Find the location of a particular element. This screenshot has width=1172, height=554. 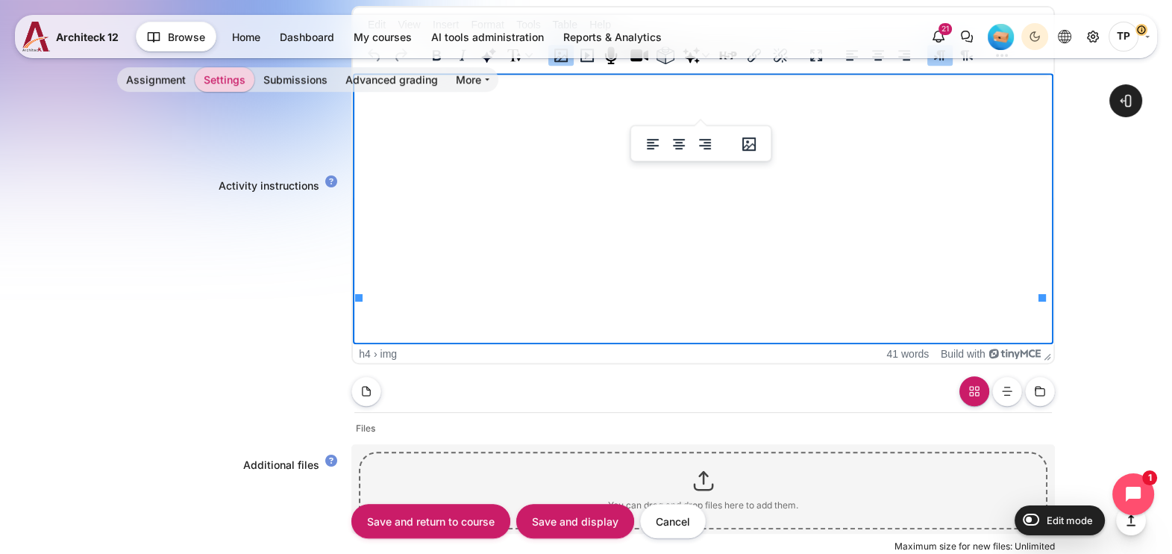

input: Save and display is located at coordinates (575, 520).